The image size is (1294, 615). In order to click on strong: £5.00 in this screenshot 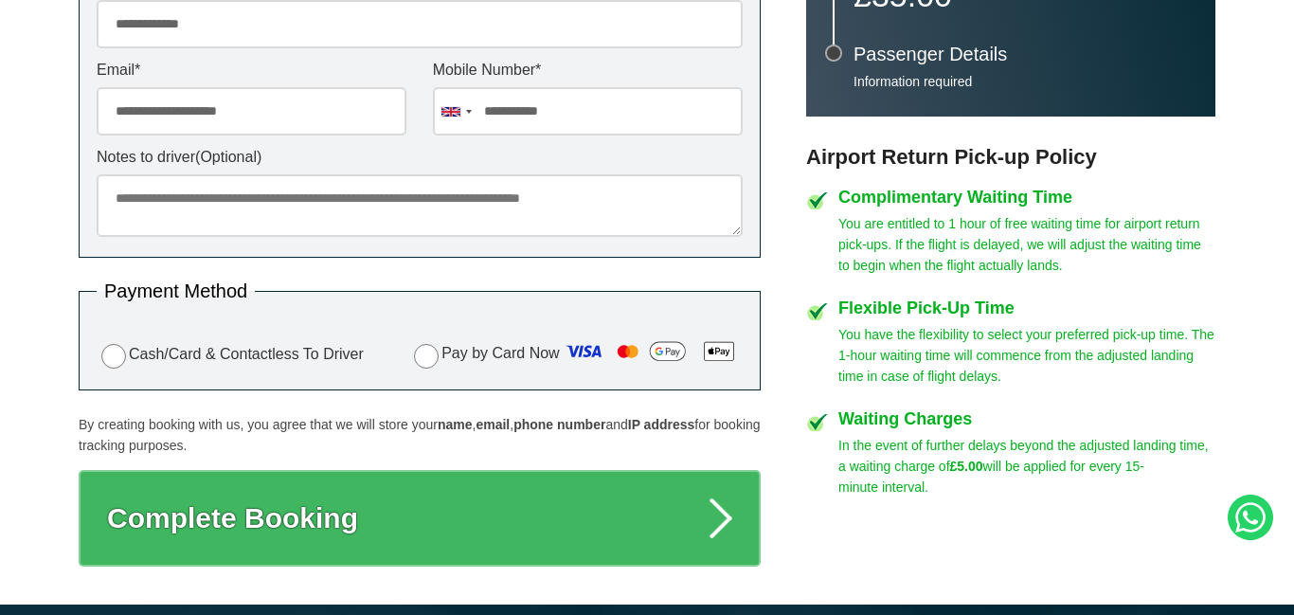, I will do `click(966, 466)`.